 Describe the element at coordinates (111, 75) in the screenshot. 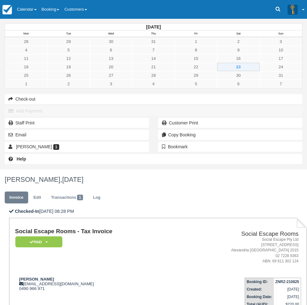

I see `a: 27` at that location.